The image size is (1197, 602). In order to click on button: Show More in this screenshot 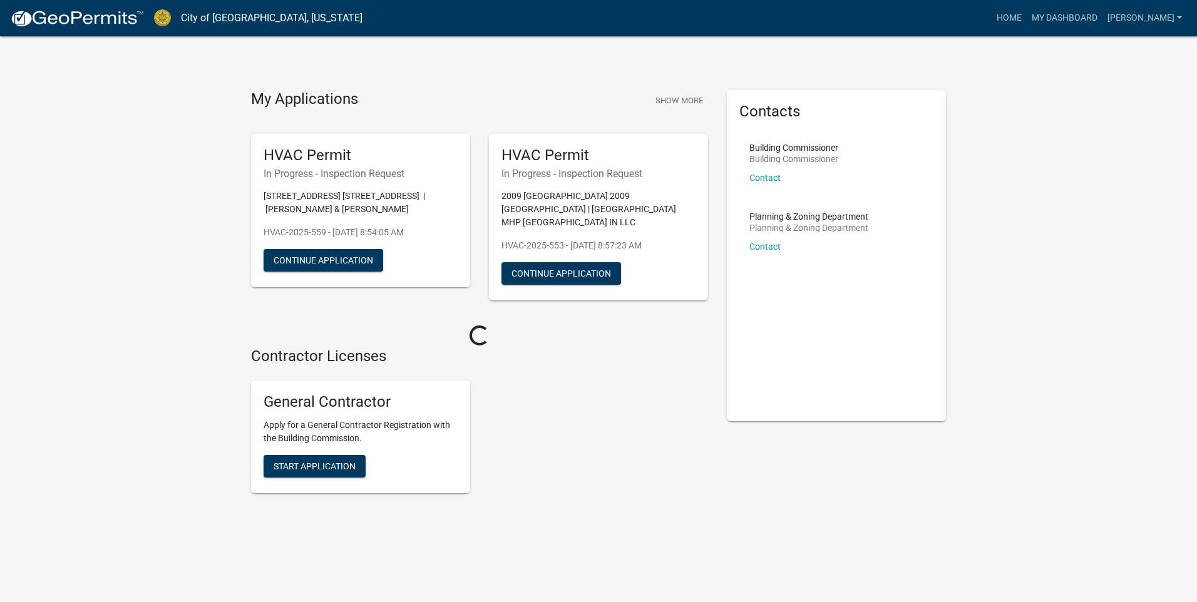, I will do `click(679, 100)`.